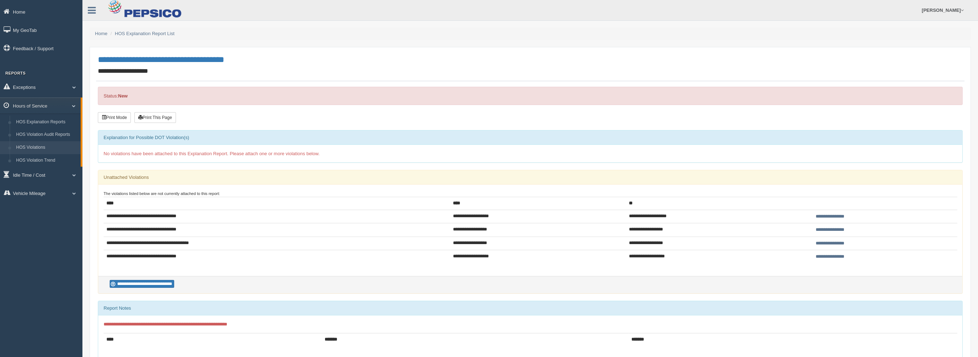  What do you see at coordinates (114, 118) in the screenshot?
I see `button: Print Mode` at bounding box center [114, 118].